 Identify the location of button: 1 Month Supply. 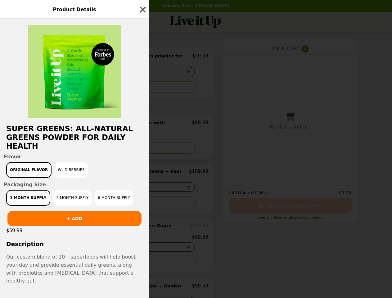
(28, 198).